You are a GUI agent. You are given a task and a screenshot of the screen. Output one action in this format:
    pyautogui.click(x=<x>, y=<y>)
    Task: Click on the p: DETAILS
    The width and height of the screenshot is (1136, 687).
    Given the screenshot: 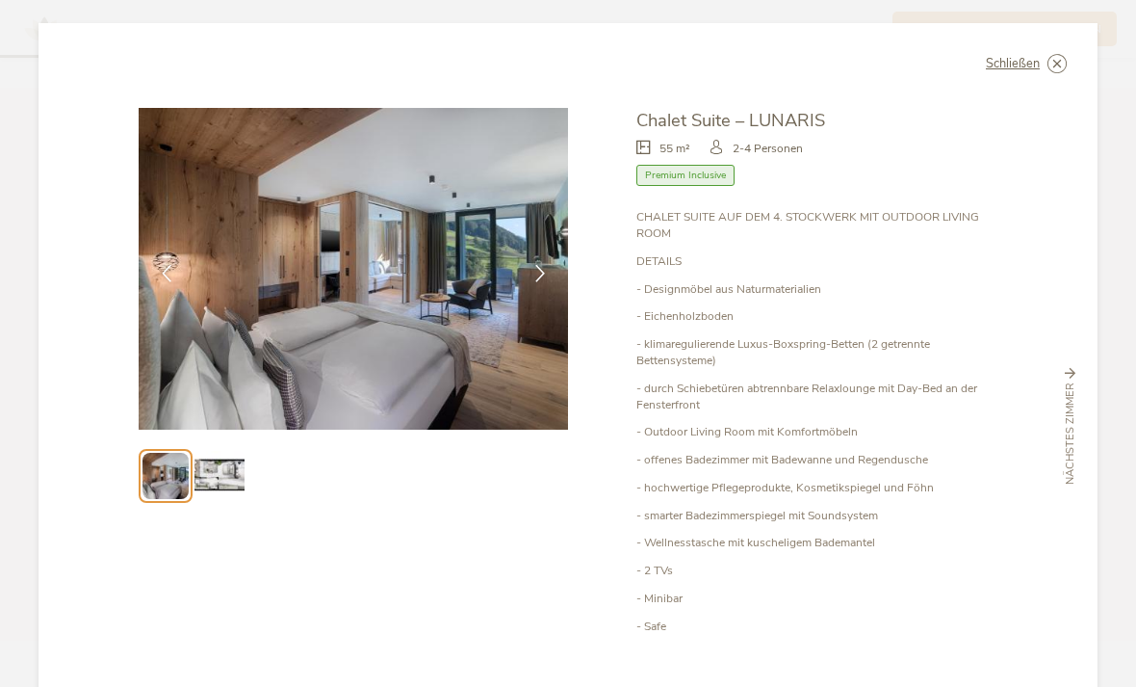 What is the action you would take?
    pyautogui.click(x=817, y=261)
    